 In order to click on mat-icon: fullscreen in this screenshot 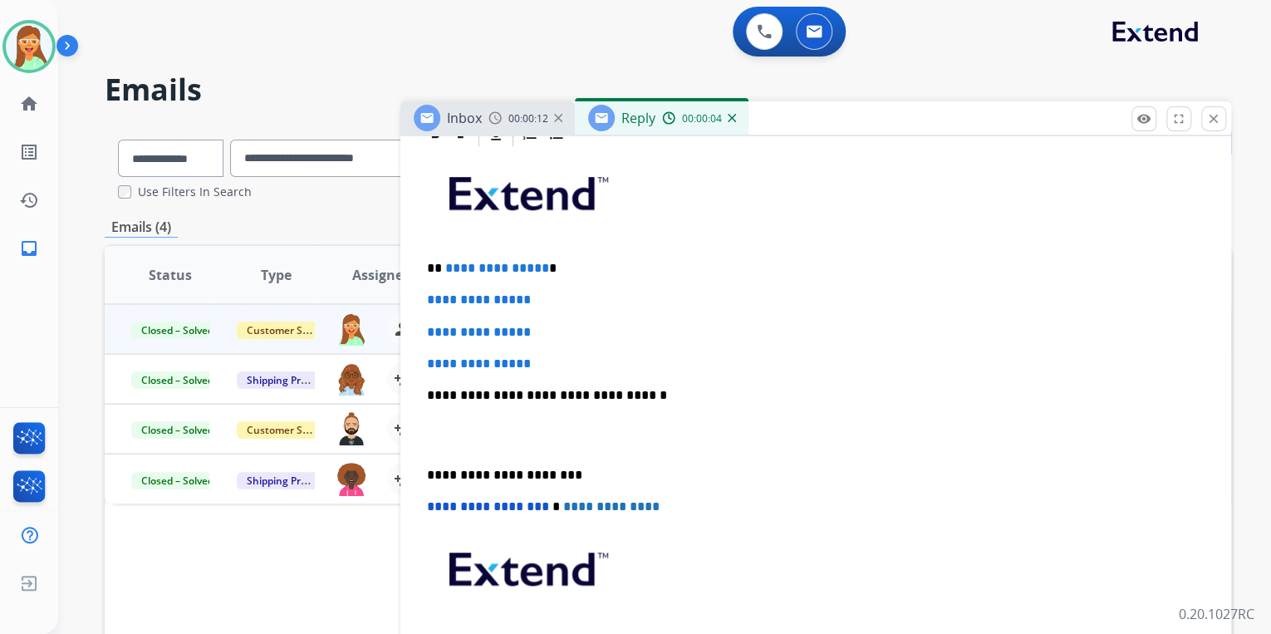, I will do `click(1179, 119)`.